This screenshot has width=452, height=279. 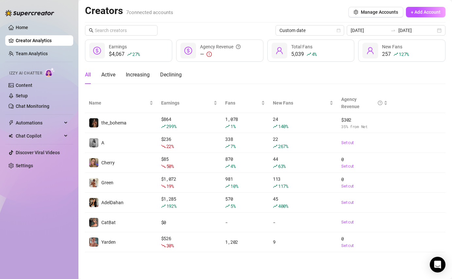 What do you see at coordinates (303, 203) in the screenshot?
I see `div: 45` at bounding box center [303, 203].